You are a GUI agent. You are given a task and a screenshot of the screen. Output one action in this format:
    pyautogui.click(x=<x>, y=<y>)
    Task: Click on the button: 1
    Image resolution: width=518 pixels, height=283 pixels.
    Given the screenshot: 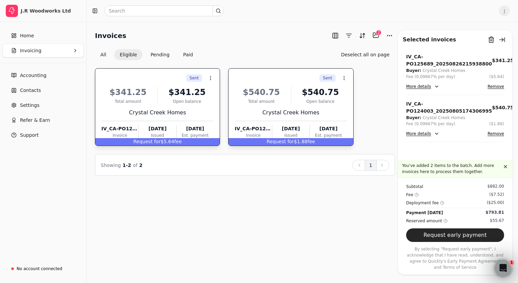 What is the action you would take?
    pyautogui.click(x=370, y=165)
    